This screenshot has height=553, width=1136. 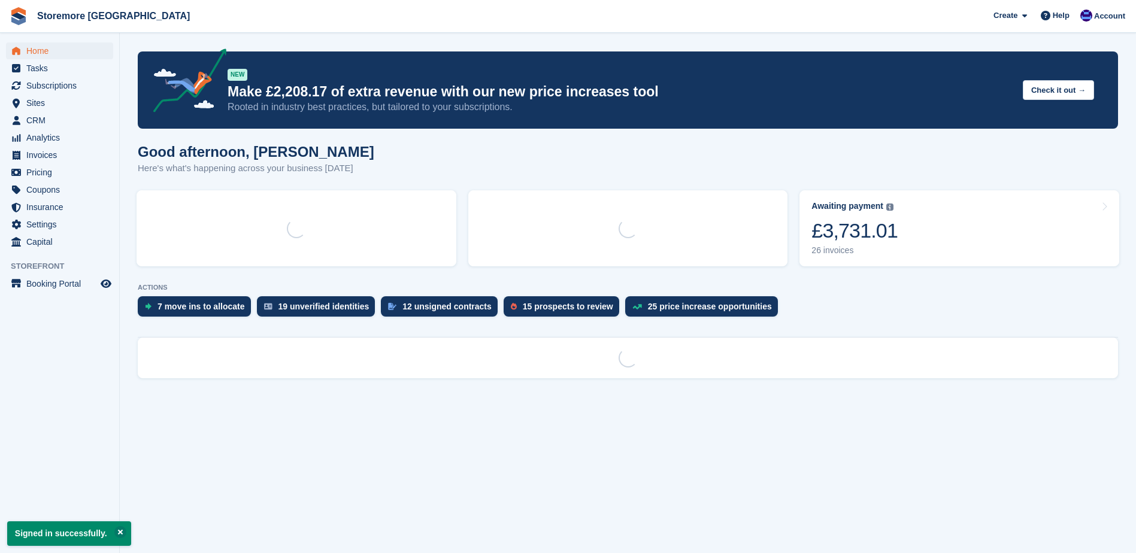 I want to click on div: 12 unsigned contracts, so click(x=447, y=307).